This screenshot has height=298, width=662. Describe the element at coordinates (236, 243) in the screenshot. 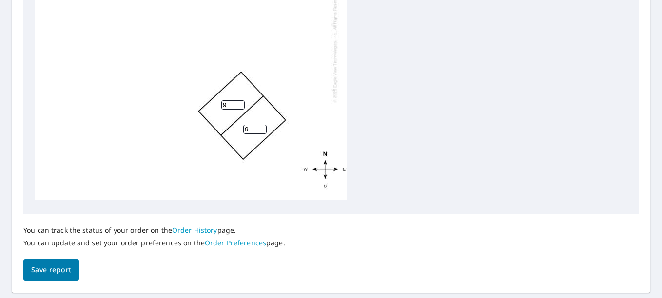

I see `a: Order Preferences` at that location.